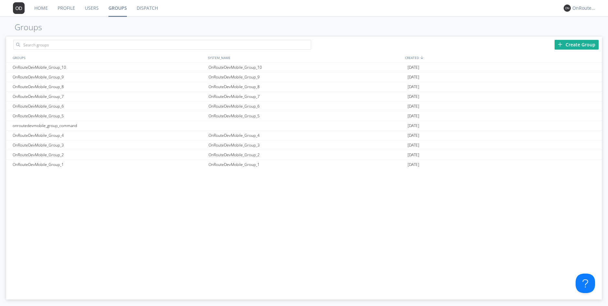 Image resolution: width=608 pixels, height=306 pixels. I want to click on div: Create Group, so click(577, 45).